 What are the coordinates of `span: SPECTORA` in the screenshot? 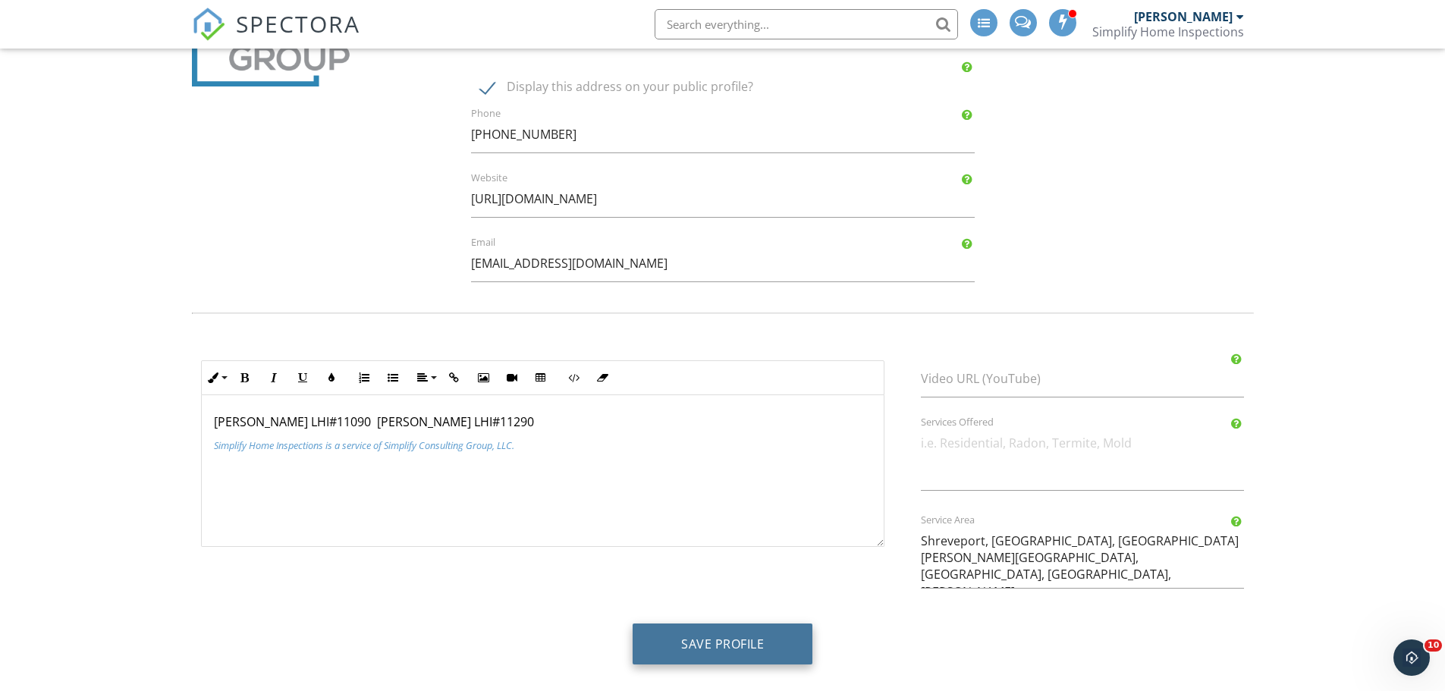 It's located at (298, 24).